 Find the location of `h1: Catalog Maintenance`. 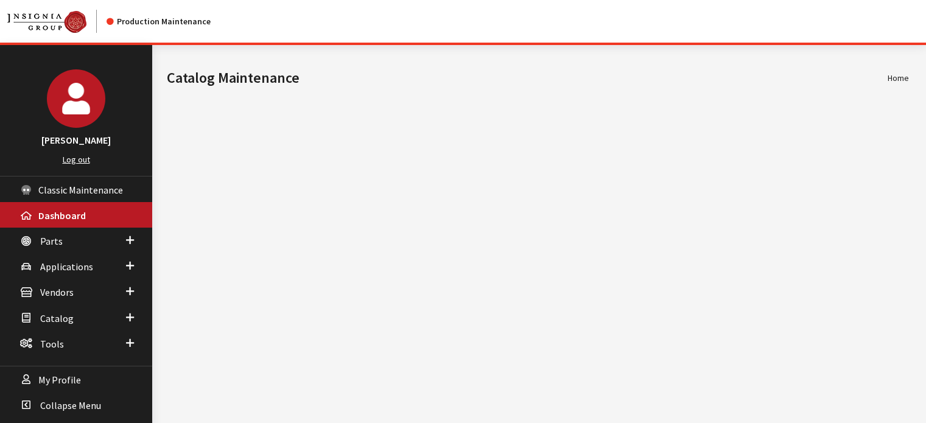

h1: Catalog Maintenance is located at coordinates (527, 78).